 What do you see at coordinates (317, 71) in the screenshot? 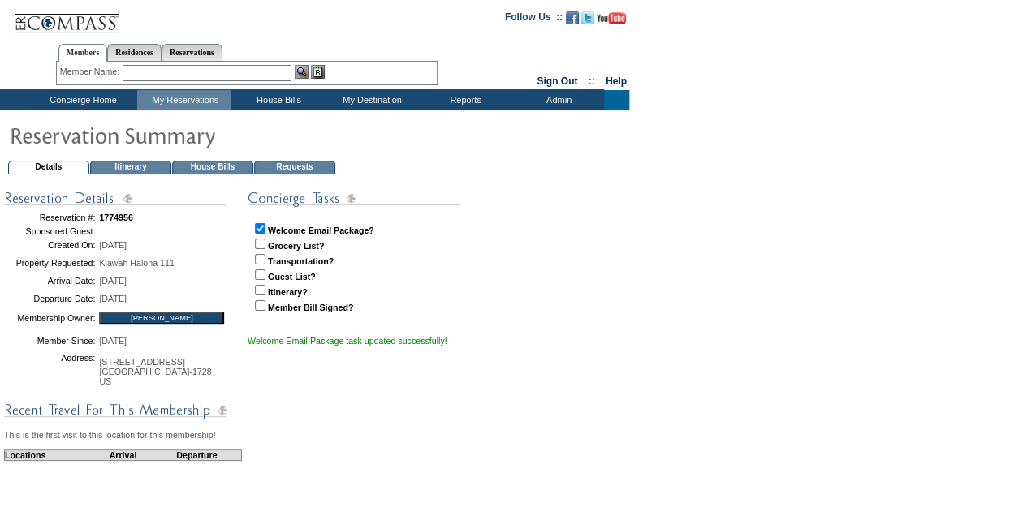
I see `img: Reservations` at bounding box center [317, 71].